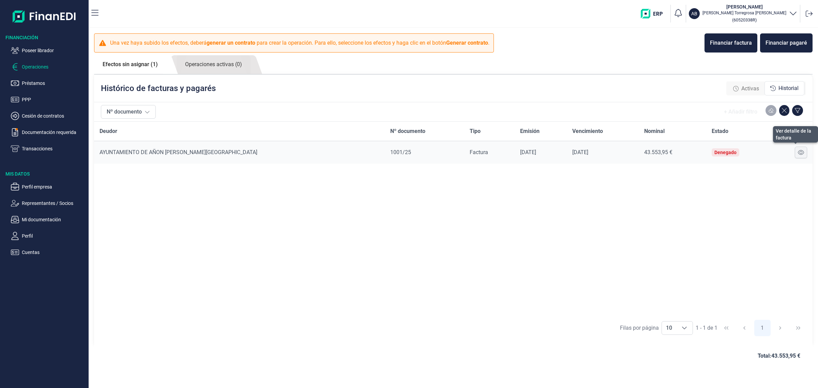 The height and width of the screenshot is (388, 818). I want to click on p: AB, so click(695, 14).